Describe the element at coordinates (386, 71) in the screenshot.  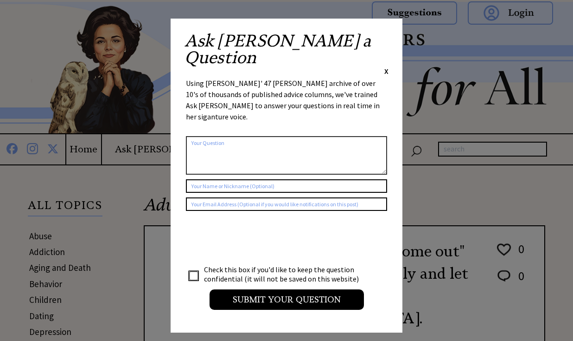
I see `span: X` at that location.